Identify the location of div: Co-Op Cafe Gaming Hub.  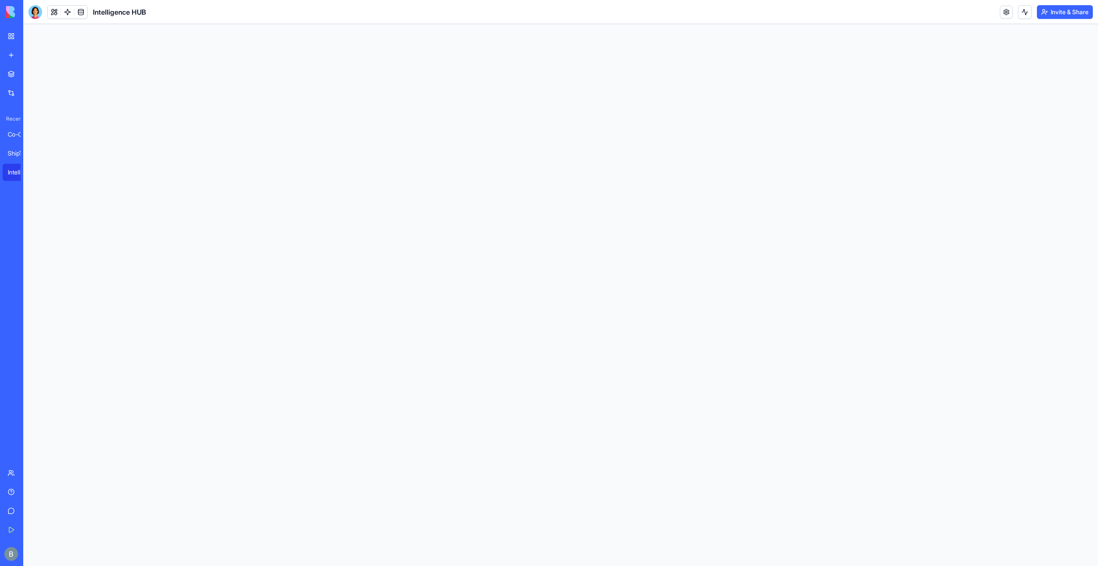
(20, 134).